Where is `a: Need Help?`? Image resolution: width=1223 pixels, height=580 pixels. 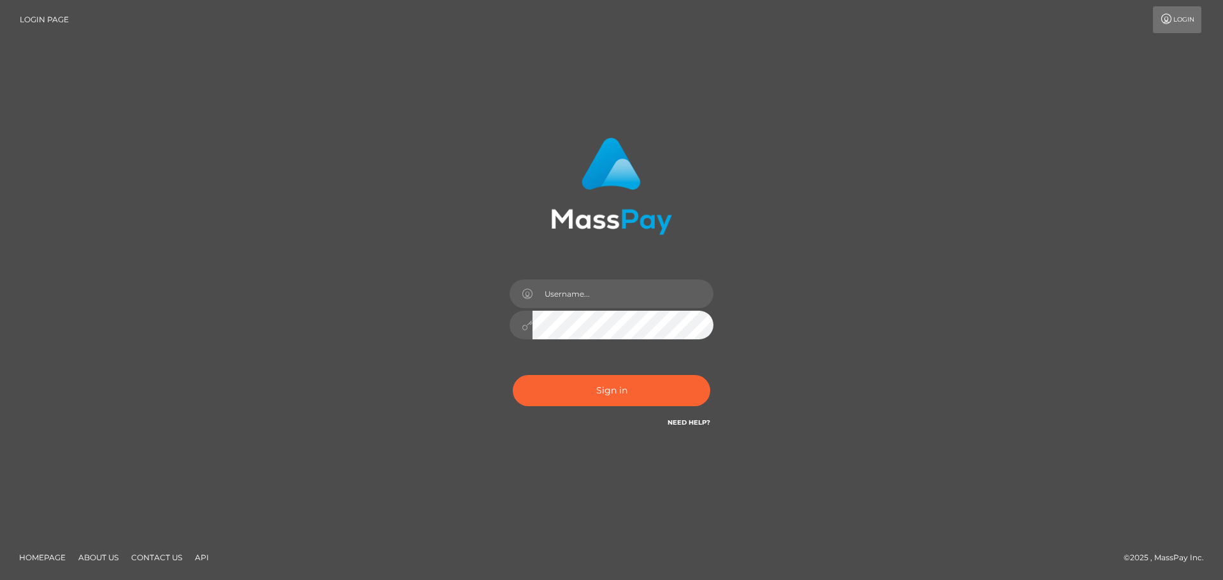 a: Need Help? is located at coordinates (688, 422).